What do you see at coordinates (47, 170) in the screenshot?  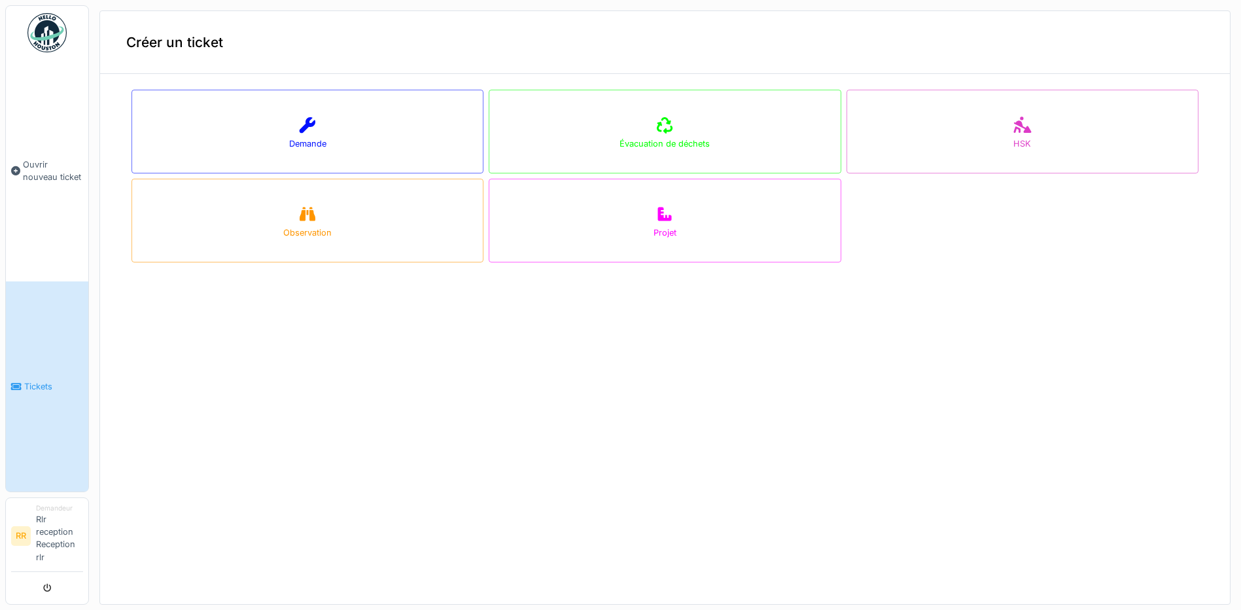 I see `a: Ouvrir nouveau ticket` at bounding box center [47, 170].